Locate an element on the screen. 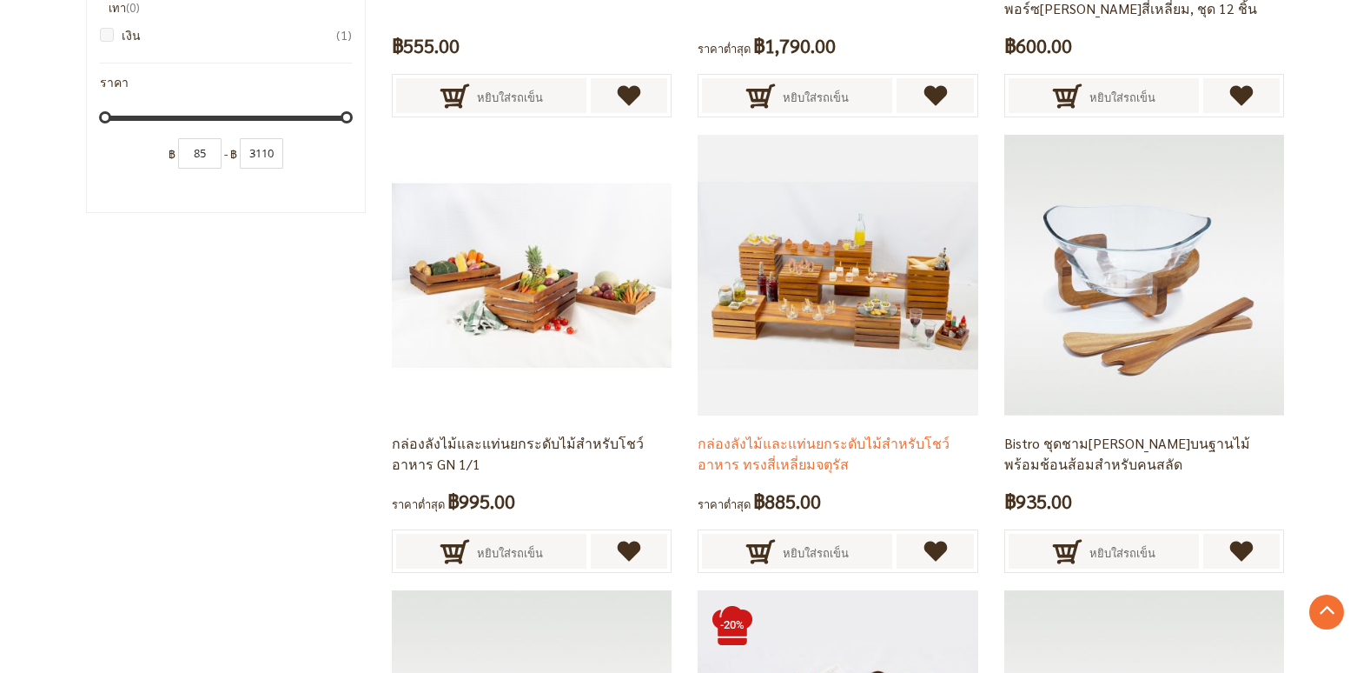 Image resolution: width=1370 pixels, height=673 pixels. a: เงิน is located at coordinates (230, 35).